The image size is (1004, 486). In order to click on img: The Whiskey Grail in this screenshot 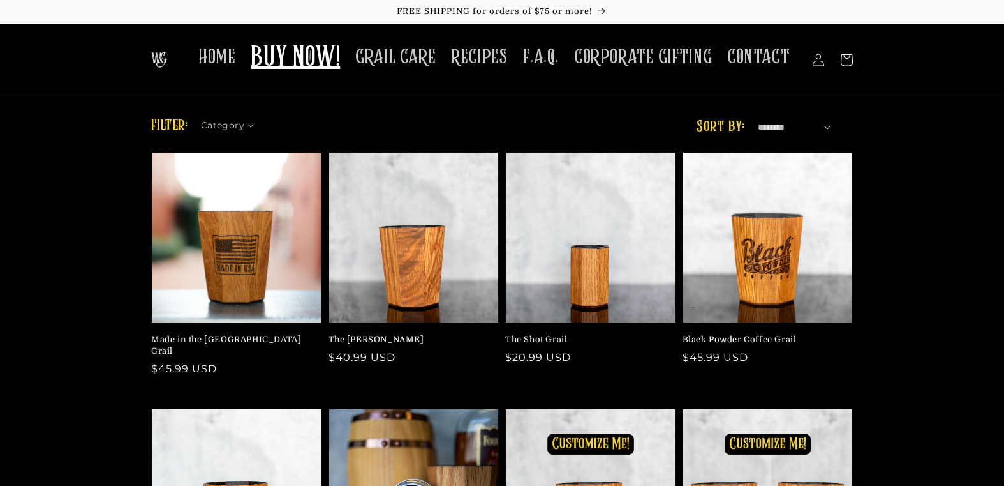, I will do `click(159, 60)`.